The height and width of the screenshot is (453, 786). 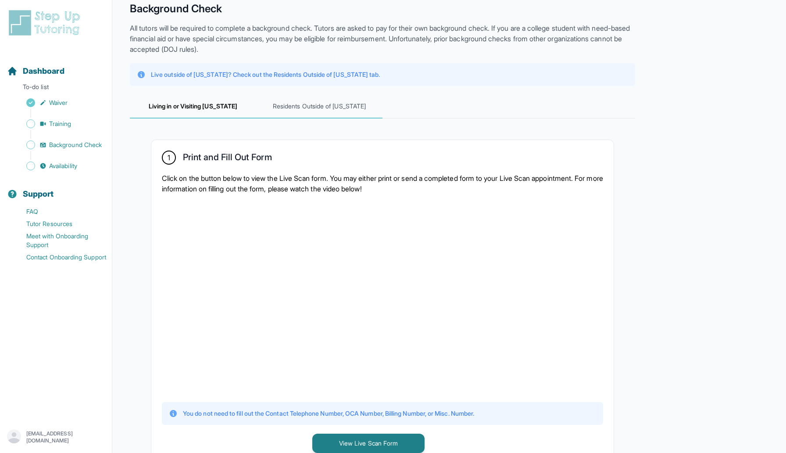 I want to click on a: Tutor Resources, so click(x=59, y=224).